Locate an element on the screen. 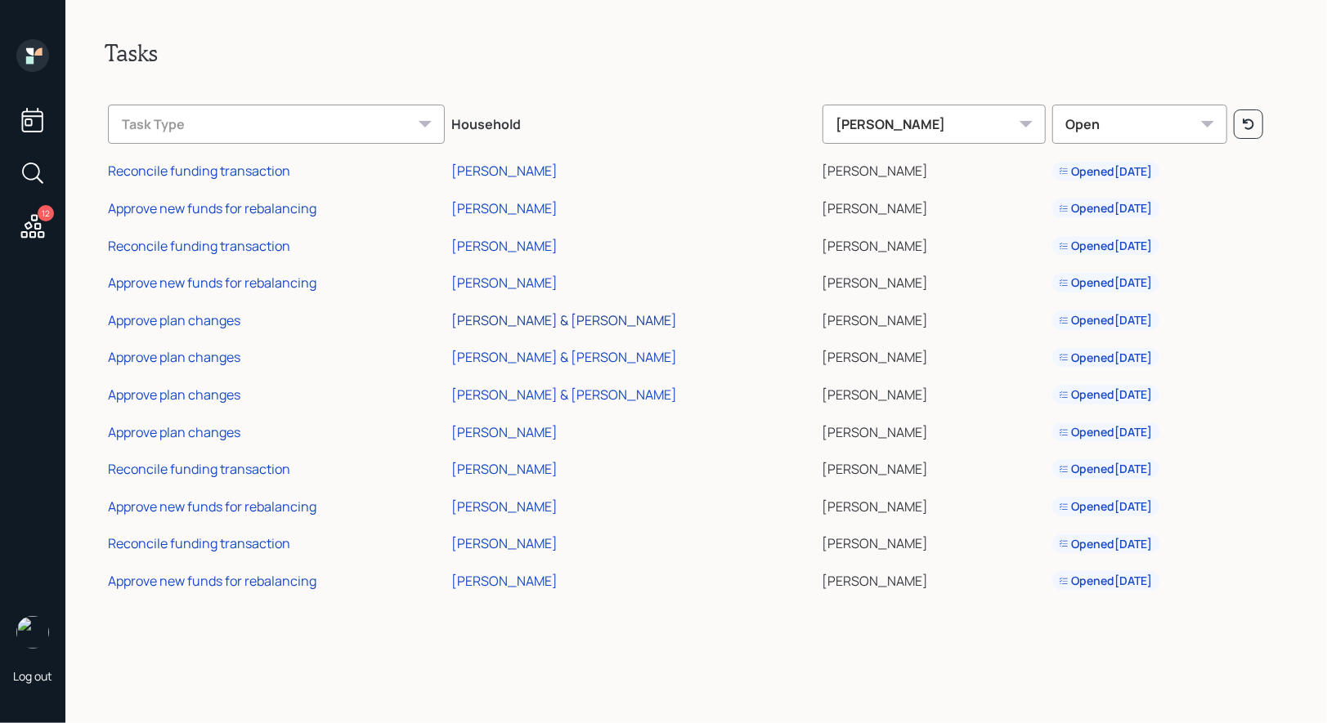 The width and height of the screenshot is (1327, 723). img: treva-nostdahl-headshot.png is located at coordinates (33, 633).